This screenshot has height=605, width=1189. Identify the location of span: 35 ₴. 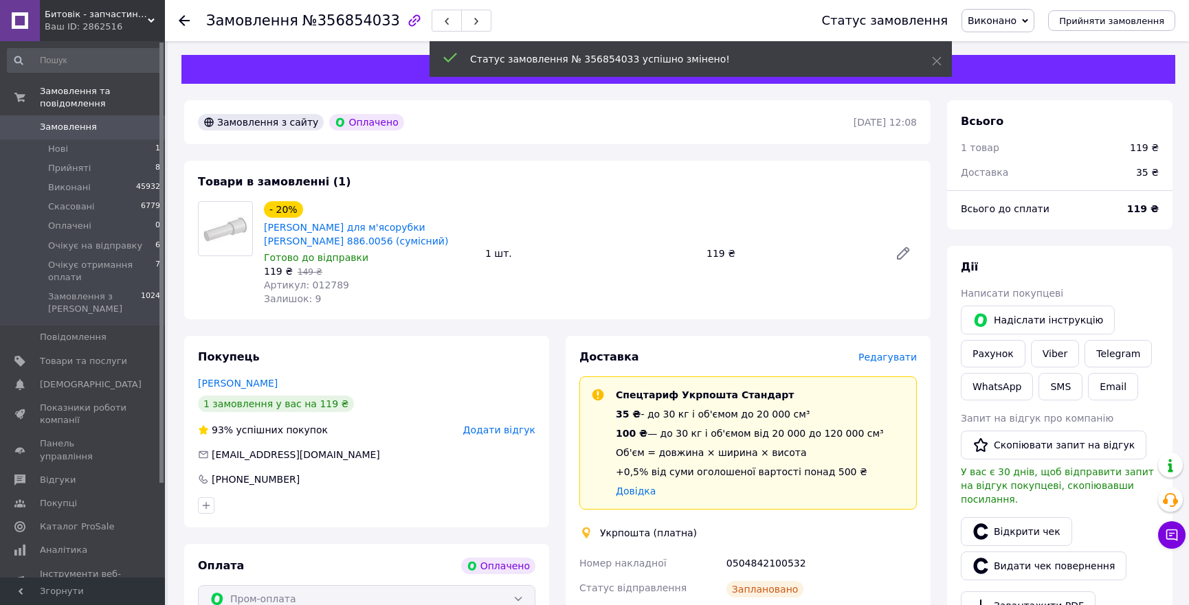
(628, 414).